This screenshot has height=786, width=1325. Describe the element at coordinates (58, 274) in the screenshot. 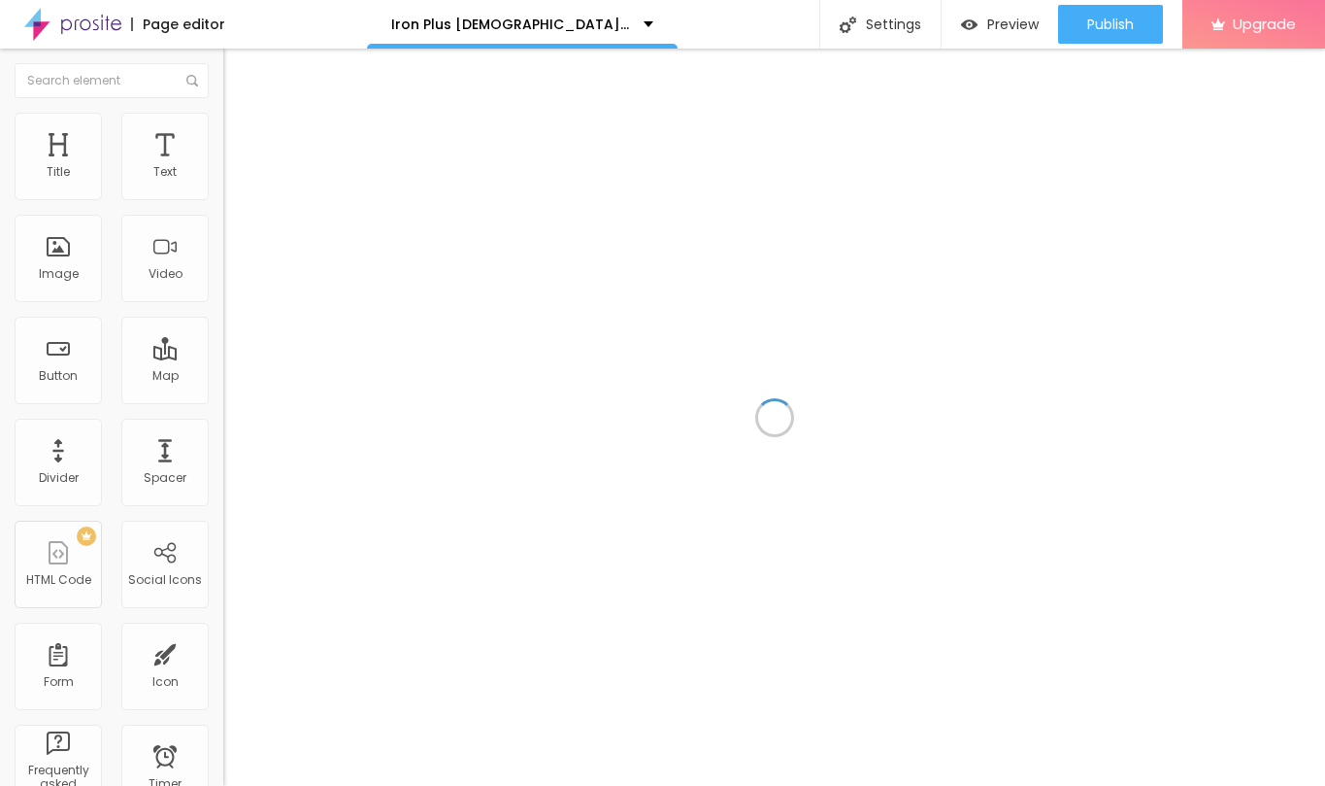

I see `div: Image` at that location.